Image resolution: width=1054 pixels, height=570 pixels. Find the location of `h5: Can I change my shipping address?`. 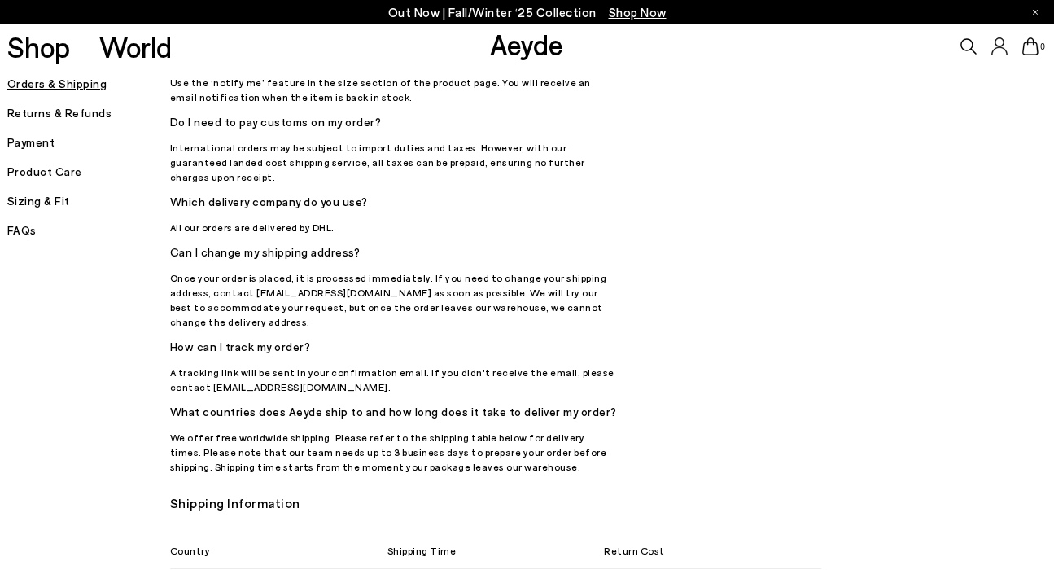

h5: Can I change my shipping address? is located at coordinates (394, 252).